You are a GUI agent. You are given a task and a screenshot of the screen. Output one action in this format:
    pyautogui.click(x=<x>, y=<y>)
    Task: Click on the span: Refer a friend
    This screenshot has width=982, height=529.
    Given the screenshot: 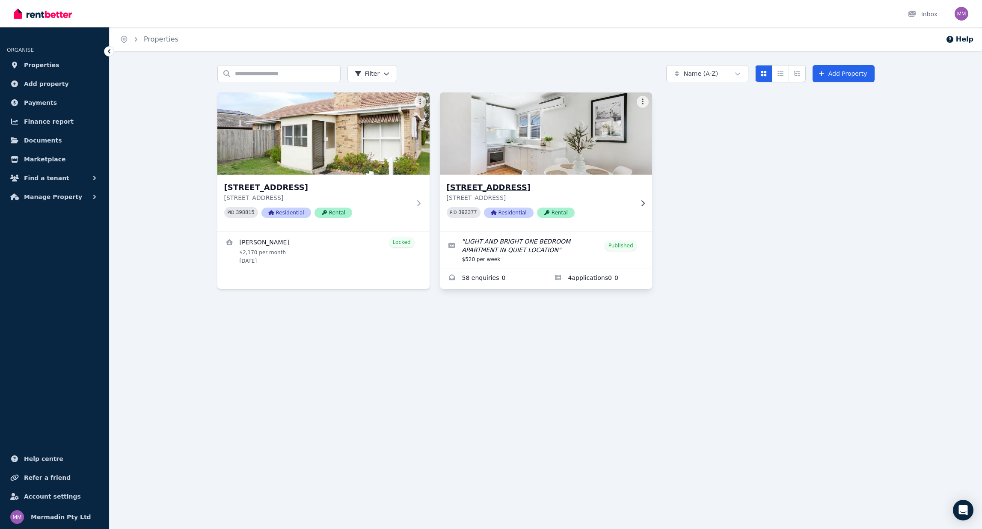 What is the action you would take?
    pyautogui.click(x=47, y=478)
    